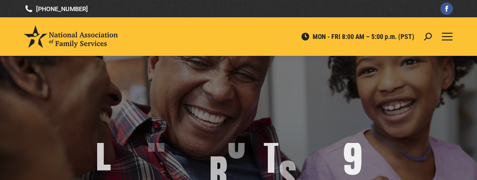 The height and width of the screenshot is (180, 477). I want to click on div: N, so click(156, 135).